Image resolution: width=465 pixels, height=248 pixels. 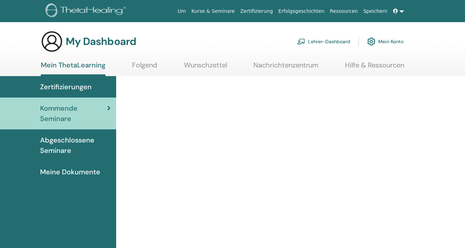 I want to click on a: Ressourcen, so click(x=343, y=11).